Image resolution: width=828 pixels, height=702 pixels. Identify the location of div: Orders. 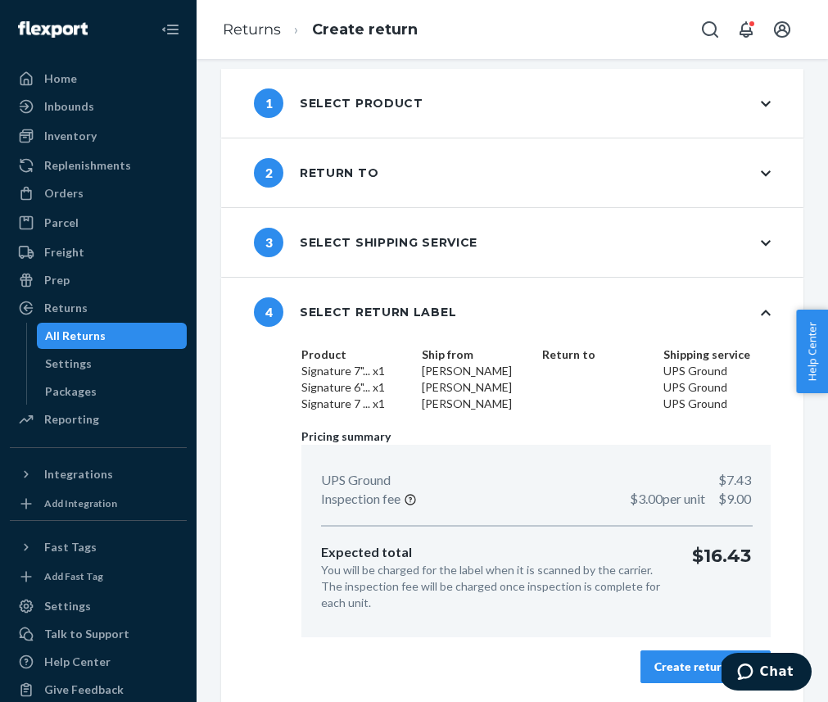
(64, 193).